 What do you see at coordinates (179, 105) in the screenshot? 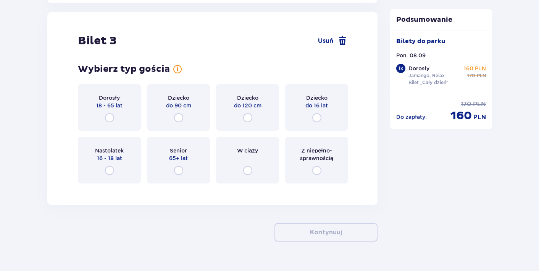
I see `p: do 90 cm` at bounding box center [179, 105].